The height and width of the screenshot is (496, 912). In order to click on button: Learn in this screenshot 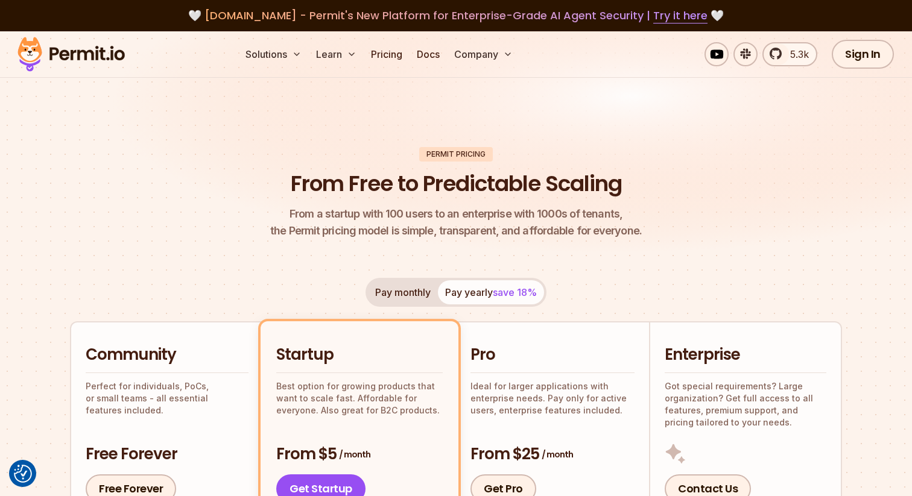, I will do `click(336, 54)`.